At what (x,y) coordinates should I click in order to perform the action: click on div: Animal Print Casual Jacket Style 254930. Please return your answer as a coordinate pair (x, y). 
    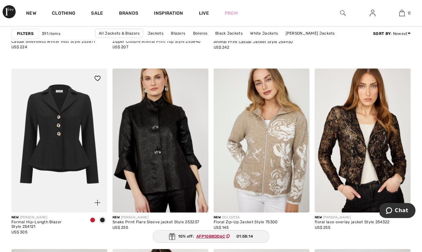
    Looking at the image, I should click on (254, 42).